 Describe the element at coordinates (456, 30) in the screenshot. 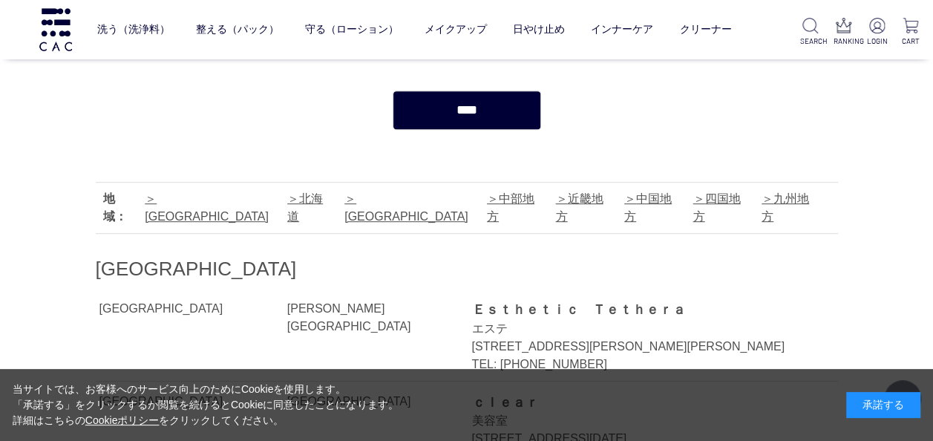

I see `a: メイクアップ` at that location.